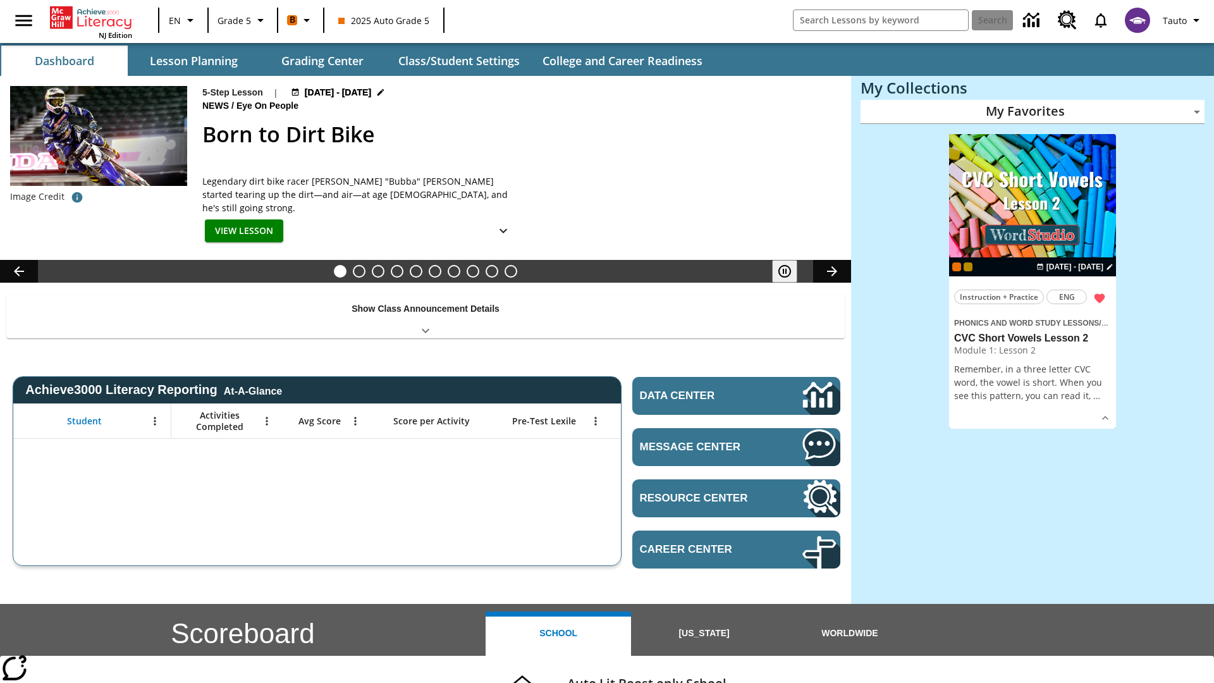 The height and width of the screenshot is (683, 1214). I want to click on span: Eye On People, so click(269, 106).